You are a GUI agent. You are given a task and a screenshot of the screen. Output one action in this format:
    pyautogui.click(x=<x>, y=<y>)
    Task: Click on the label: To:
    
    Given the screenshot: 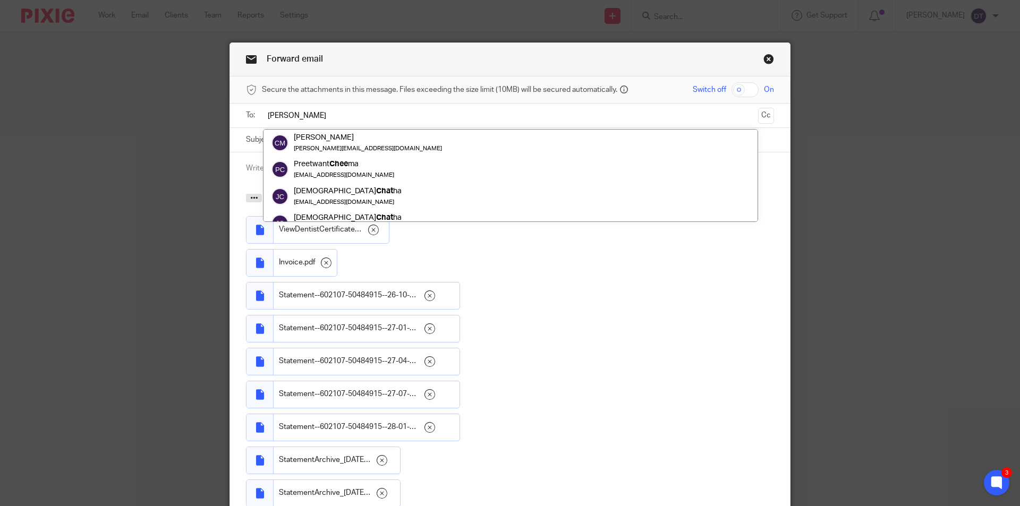 What is the action you would take?
    pyautogui.click(x=252, y=115)
    